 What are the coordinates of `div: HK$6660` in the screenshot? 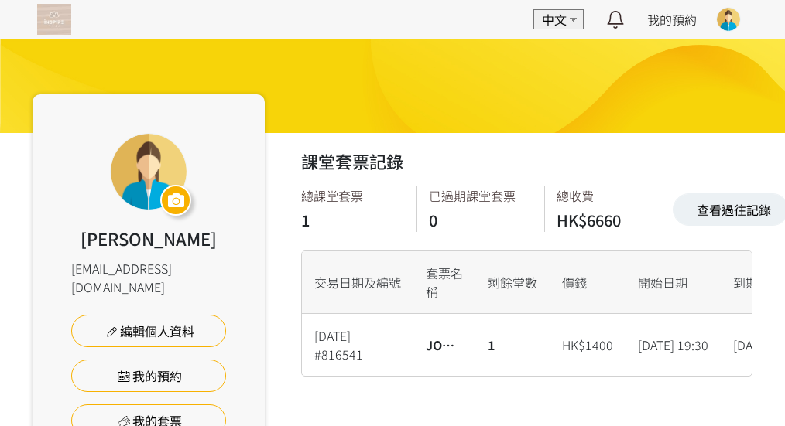 It's located at (607, 221).